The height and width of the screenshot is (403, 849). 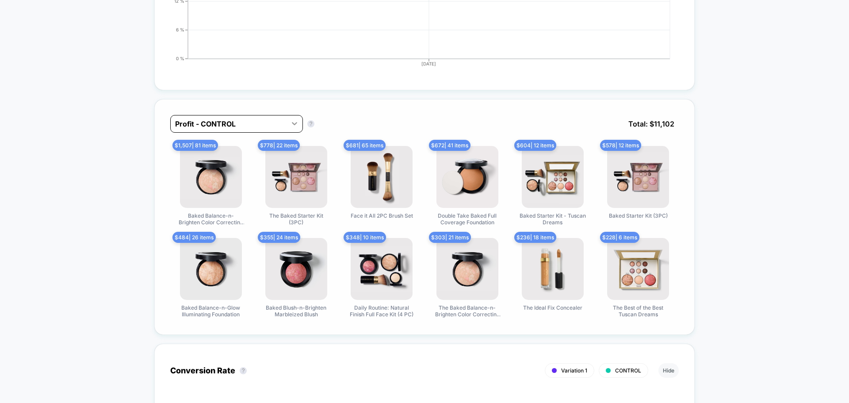 What do you see at coordinates (450, 237) in the screenshot?
I see `span: $ 303 | 21 items` at bounding box center [450, 237].